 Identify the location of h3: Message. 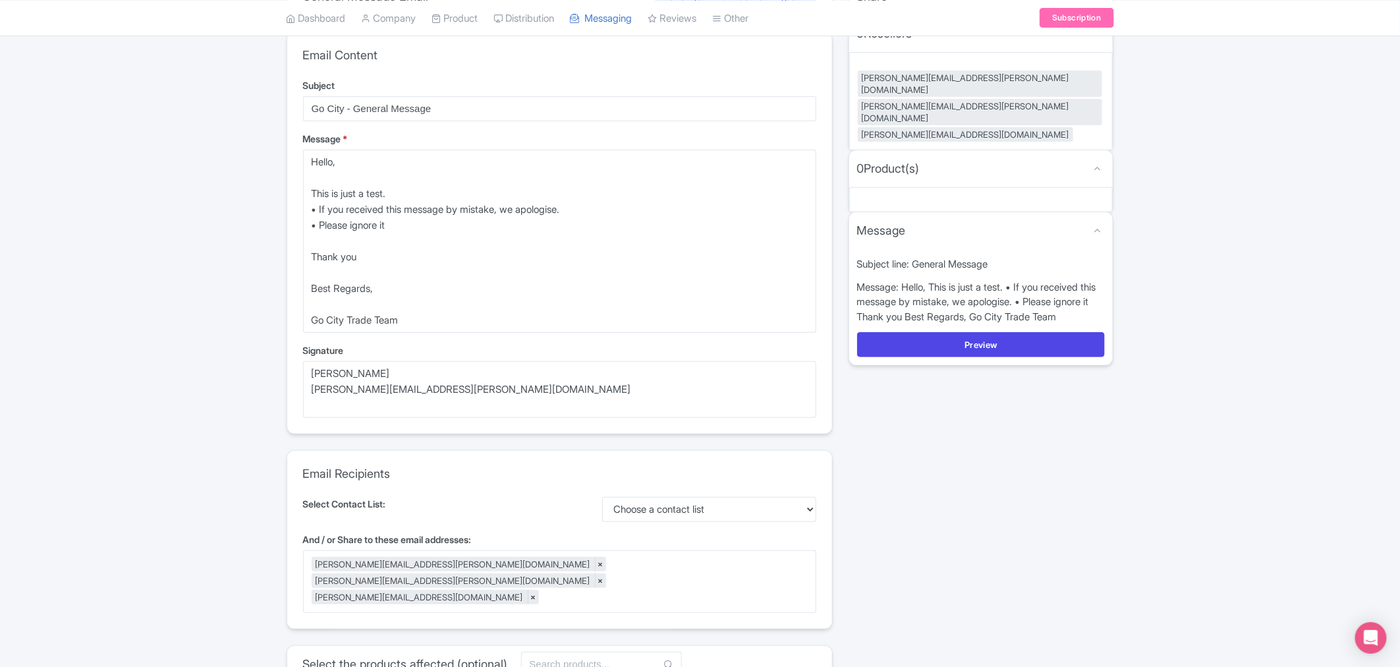
(881, 231).